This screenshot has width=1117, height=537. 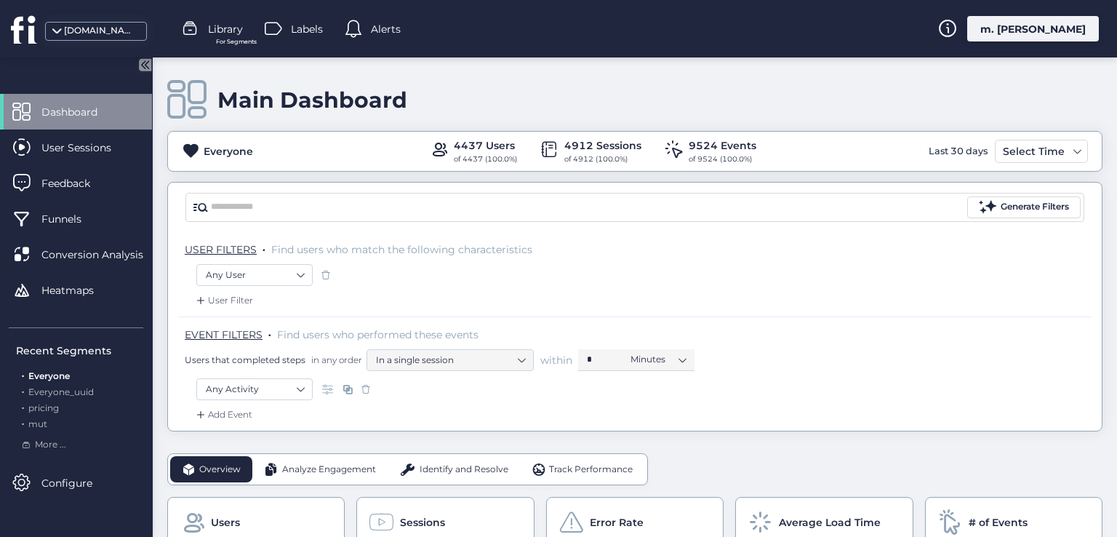 What do you see at coordinates (50, 444) in the screenshot?
I see `span: More ...` at bounding box center [50, 444].